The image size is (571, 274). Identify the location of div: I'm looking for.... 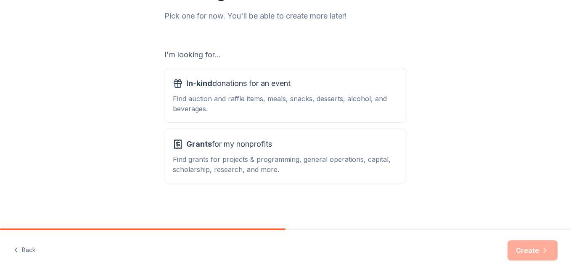
(286, 55).